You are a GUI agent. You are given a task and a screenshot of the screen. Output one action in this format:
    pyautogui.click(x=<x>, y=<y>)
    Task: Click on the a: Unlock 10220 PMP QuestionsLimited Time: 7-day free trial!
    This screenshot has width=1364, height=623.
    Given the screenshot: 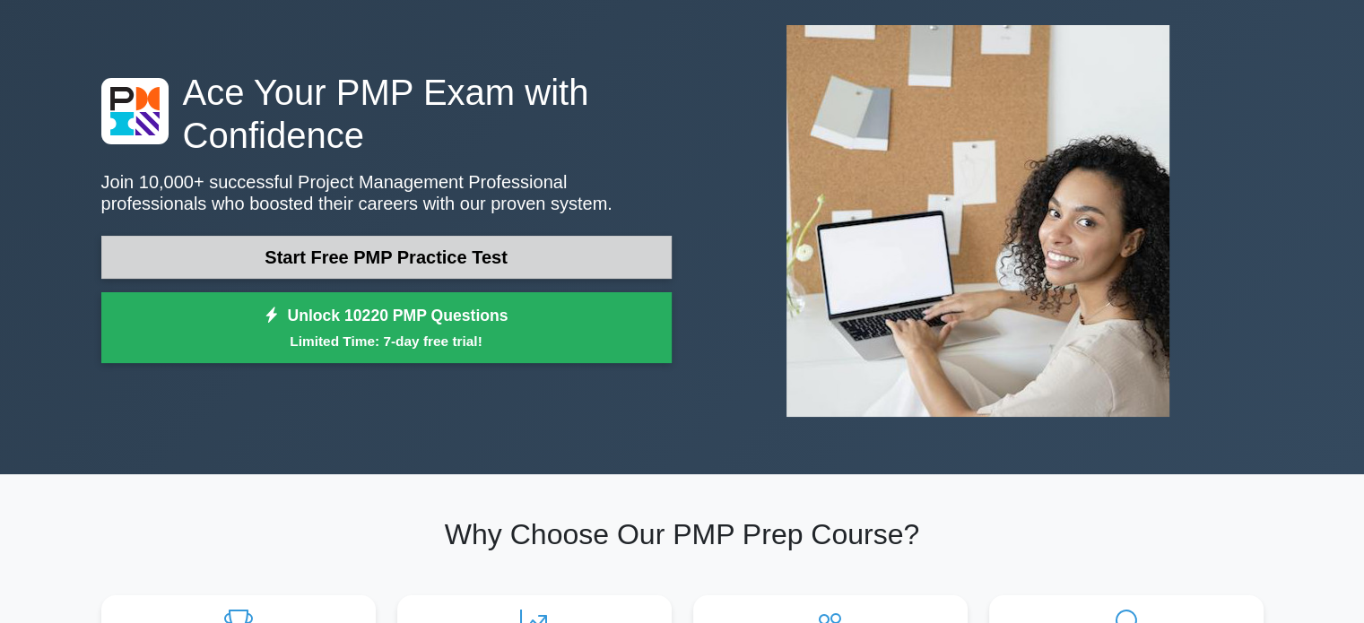 What is the action you would take?
    pyautogui.click(x=387, y=328)
    